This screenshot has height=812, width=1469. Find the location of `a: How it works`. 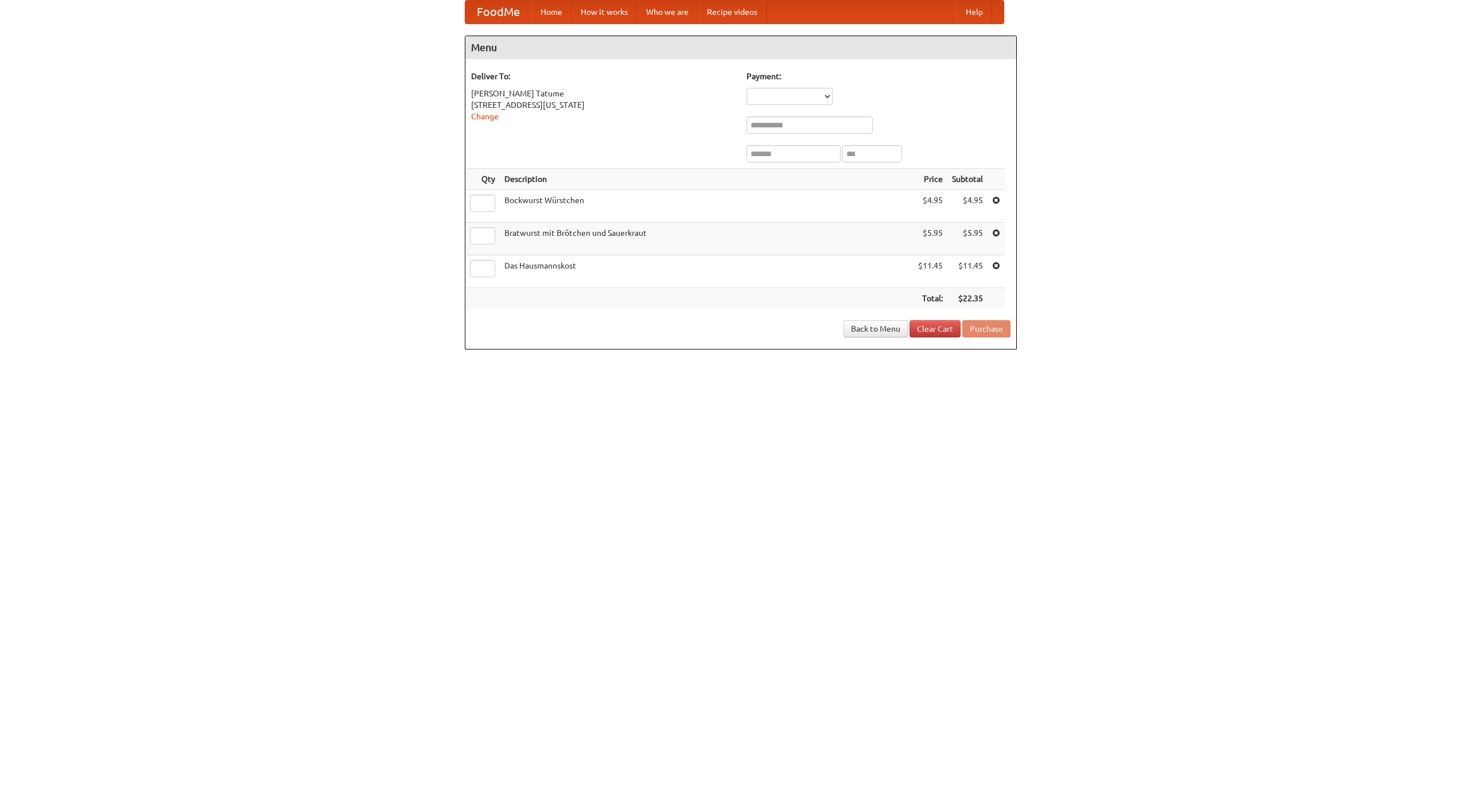

a: How it works is located at coordinates (604, 12).